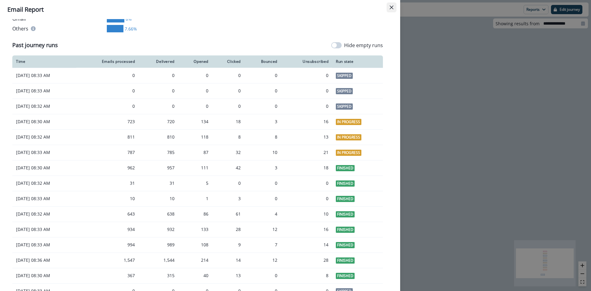 This screenshot has width=591, height=291. What do you see at coordinates (195, 137) in the screenshot?
I see `div: 118` at bounding box center [195, 137].